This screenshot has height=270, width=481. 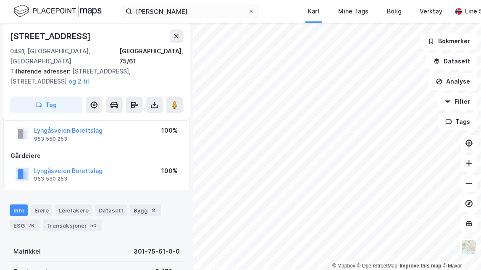 I want to click on button: Analyse, so click(x=454, y=82).